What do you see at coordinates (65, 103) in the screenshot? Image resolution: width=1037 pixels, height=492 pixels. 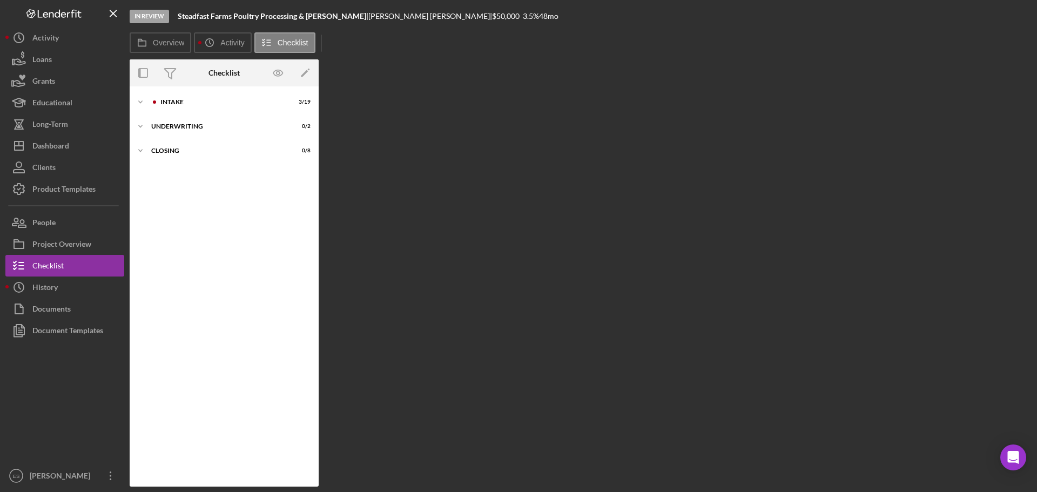 I see `button: Educational` at bounding box center [65, 103].